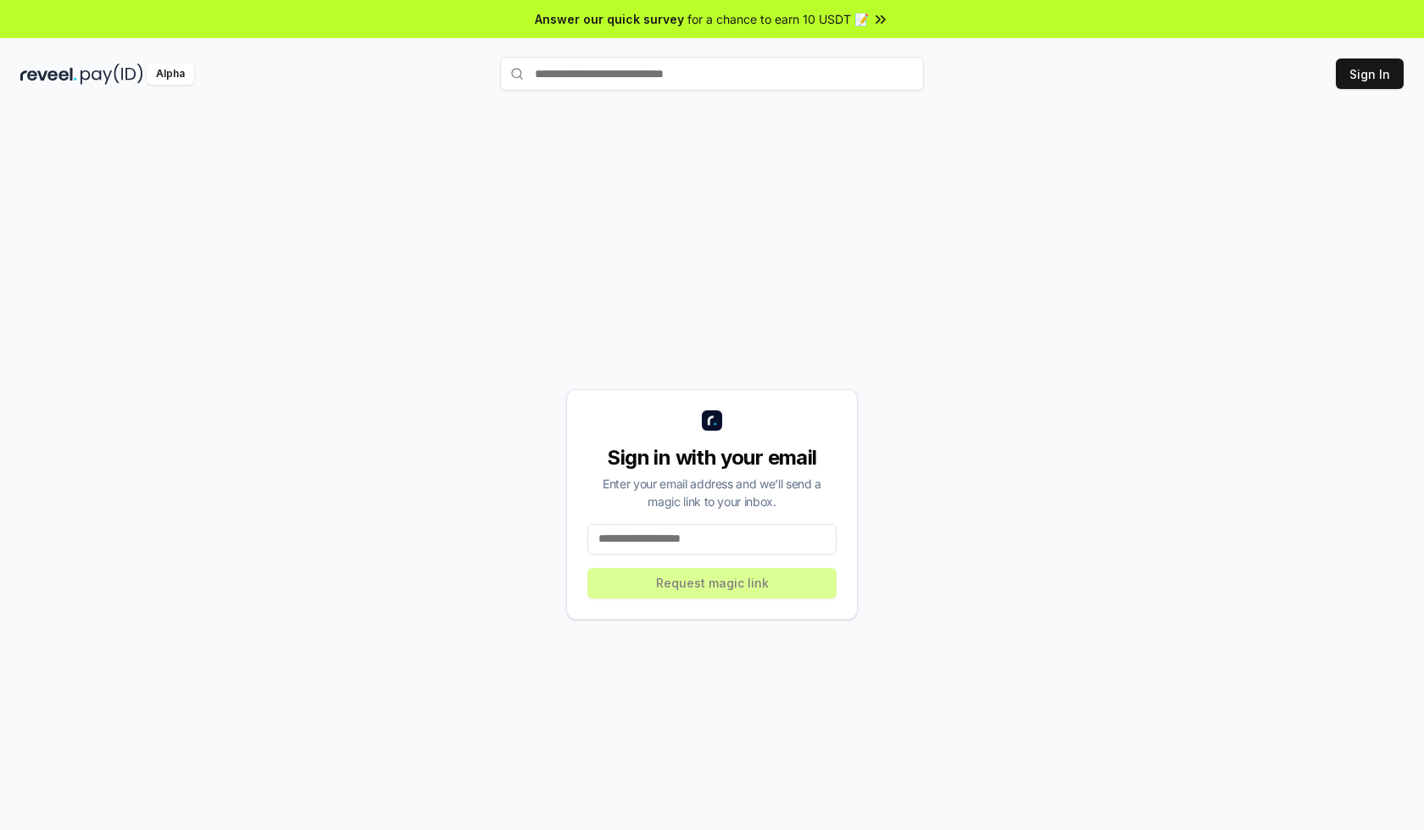 This screenshot has height=830, width=1424. What do you see at coordinates (48, 74) in the screenshot?
I see `img: reveel_dark` at bounding box center [48, 74].